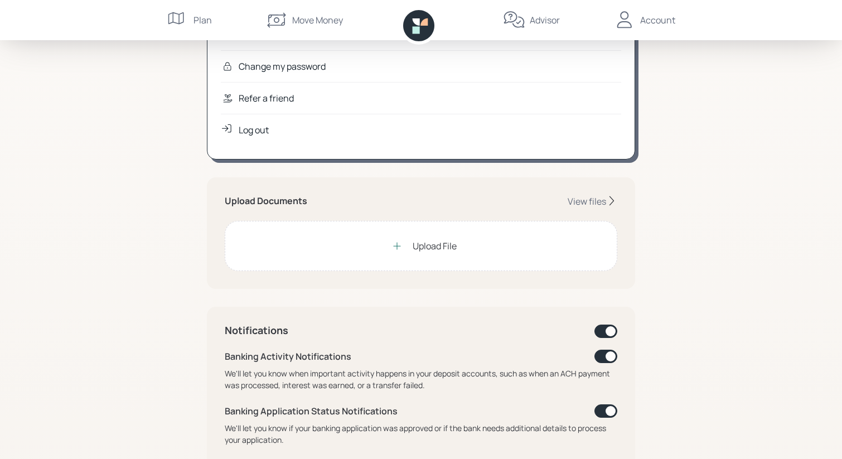 The width and height of the screenshot is (842, 459). Describe the element at coordinates (266, 201) in the screenshot. I see `h5: Upload Documents` at that location.